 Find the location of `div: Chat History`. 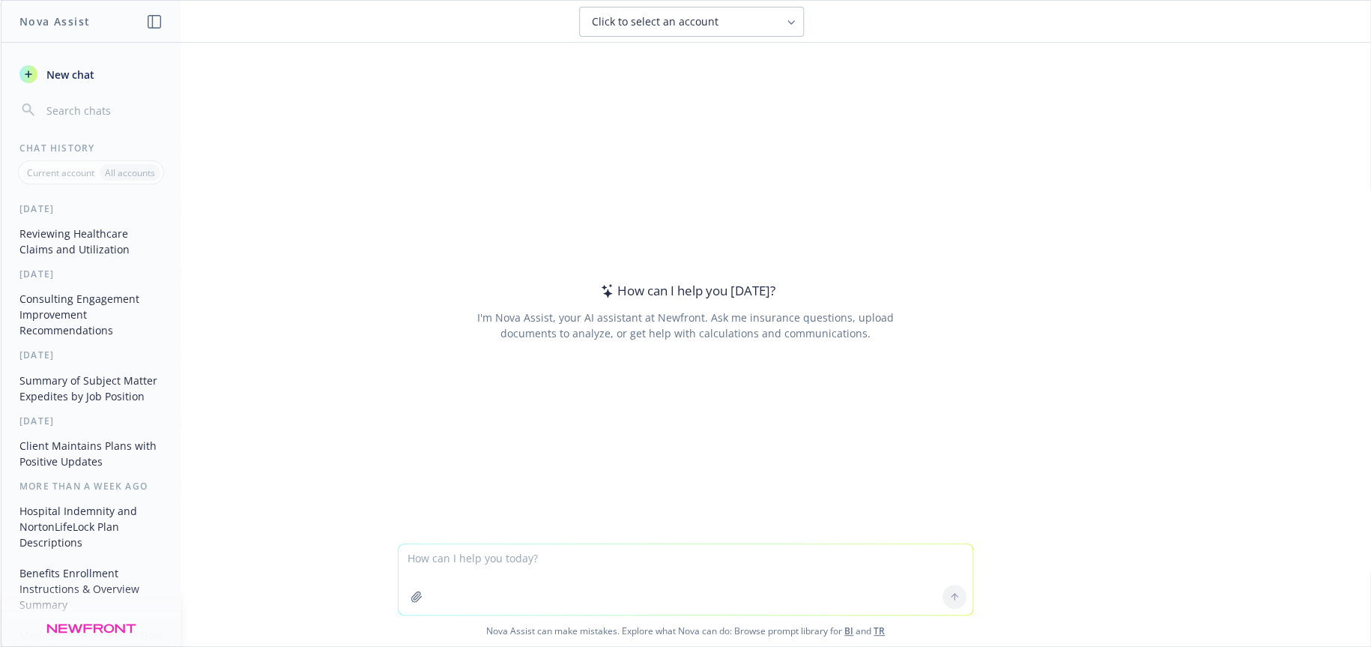

div: Chat History is located at coordinates (91, 148).